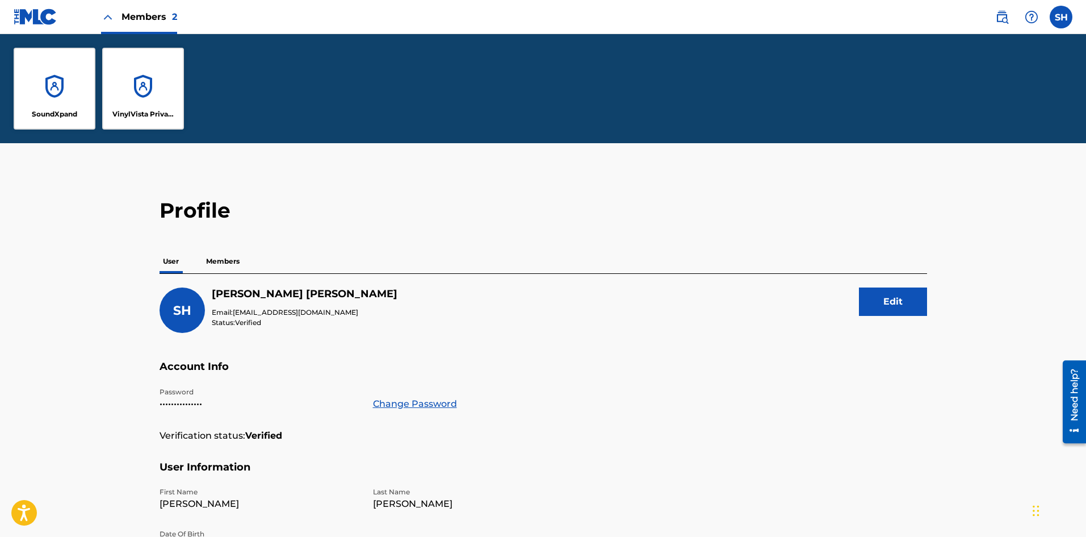 The width and height of the screenshot is (1086, 537). I want to click on h5: User Information, so click(543, 474).